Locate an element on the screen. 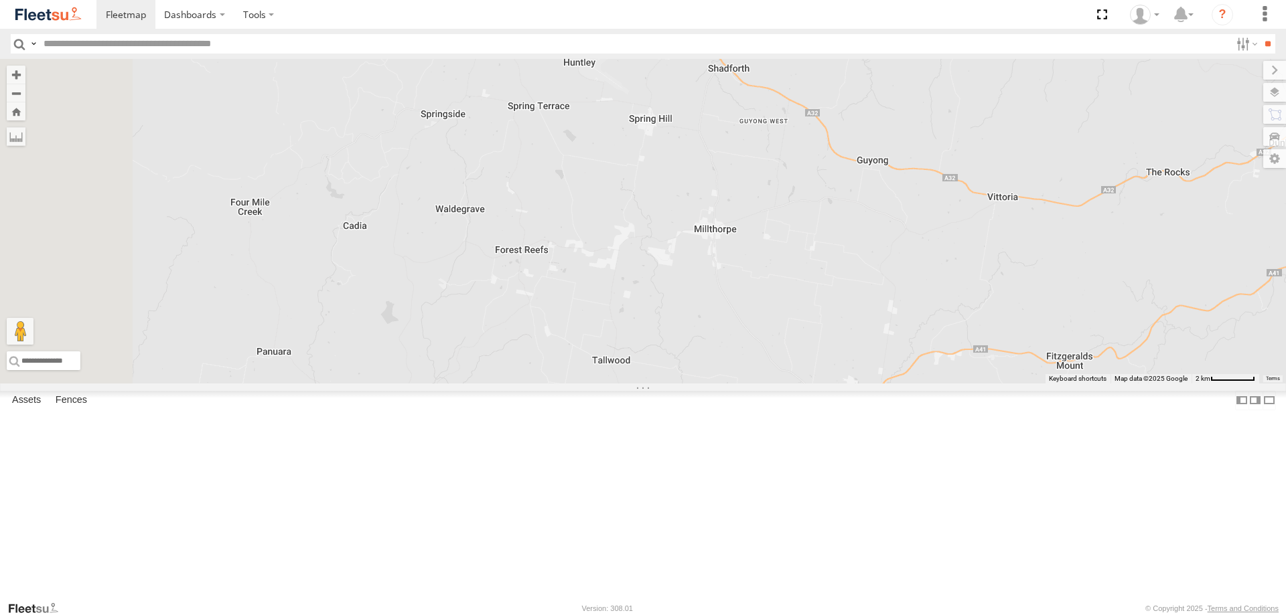 This screenshot has height=615, width=1286. label: Fences is located at coordinates (71, 400).